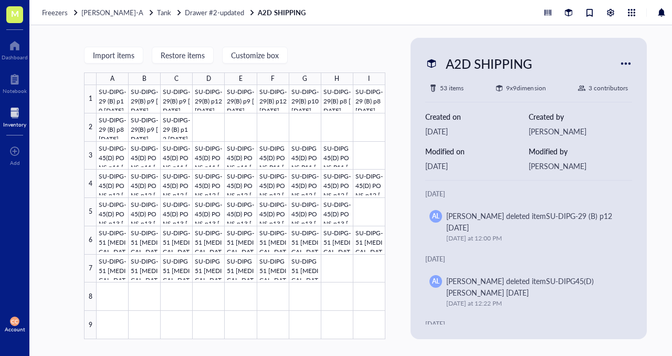 This screenshot has width=672, height=356. Describe the element at coordinates (144, 79) in the screenshot. I see `div: B` at that location.